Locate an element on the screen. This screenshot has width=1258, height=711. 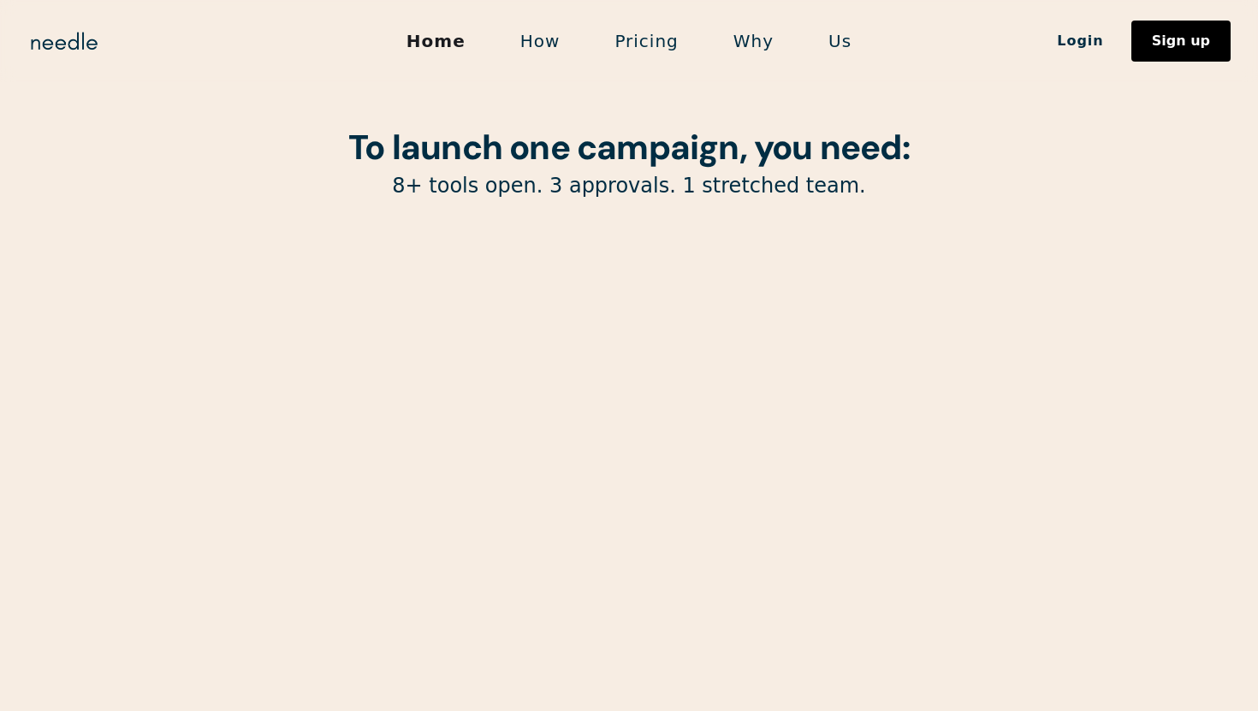
a: Pricing is located at coordinates (646, 41).